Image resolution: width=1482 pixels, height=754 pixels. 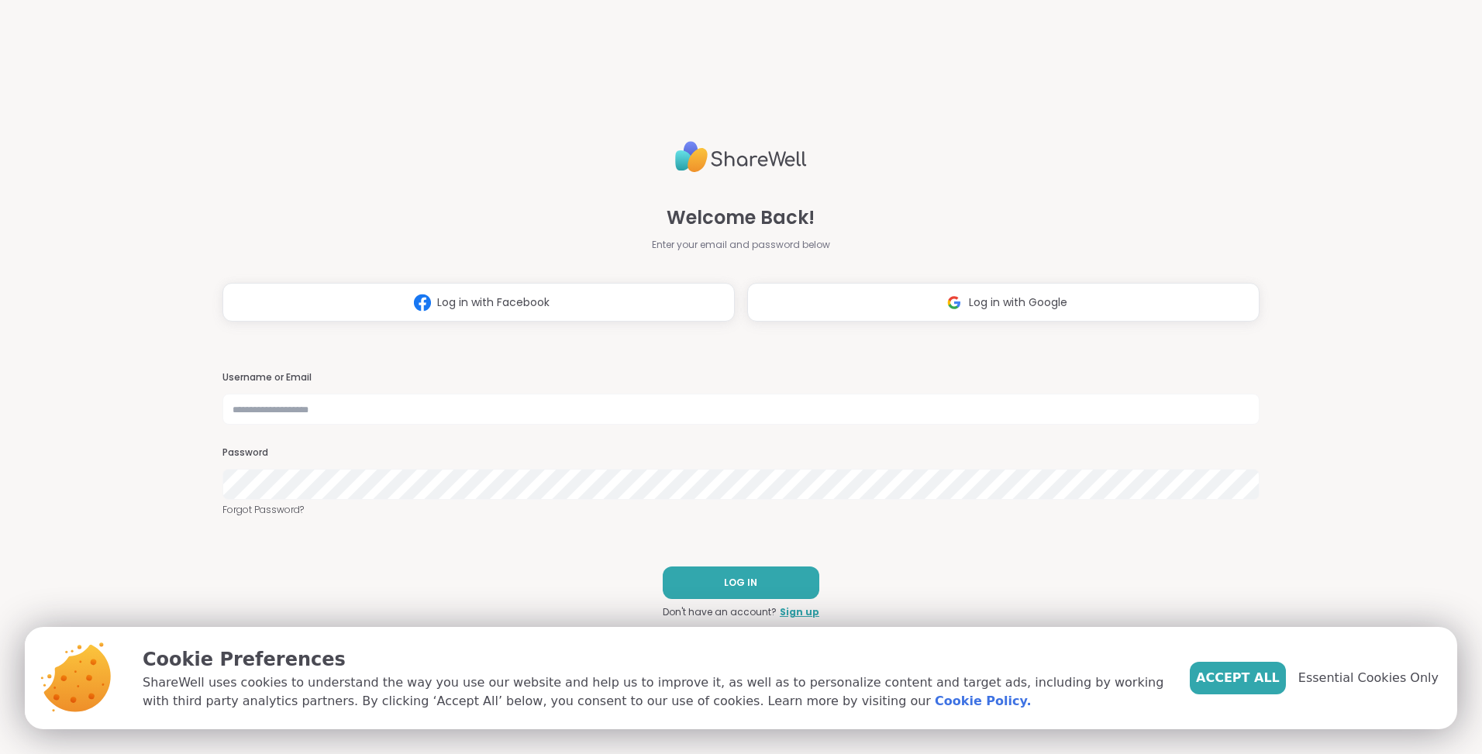 I want to click on p: ShareWell uses cookies to understand the way you use our website and help us to improve it, as we..., so click(x=653, y=692).